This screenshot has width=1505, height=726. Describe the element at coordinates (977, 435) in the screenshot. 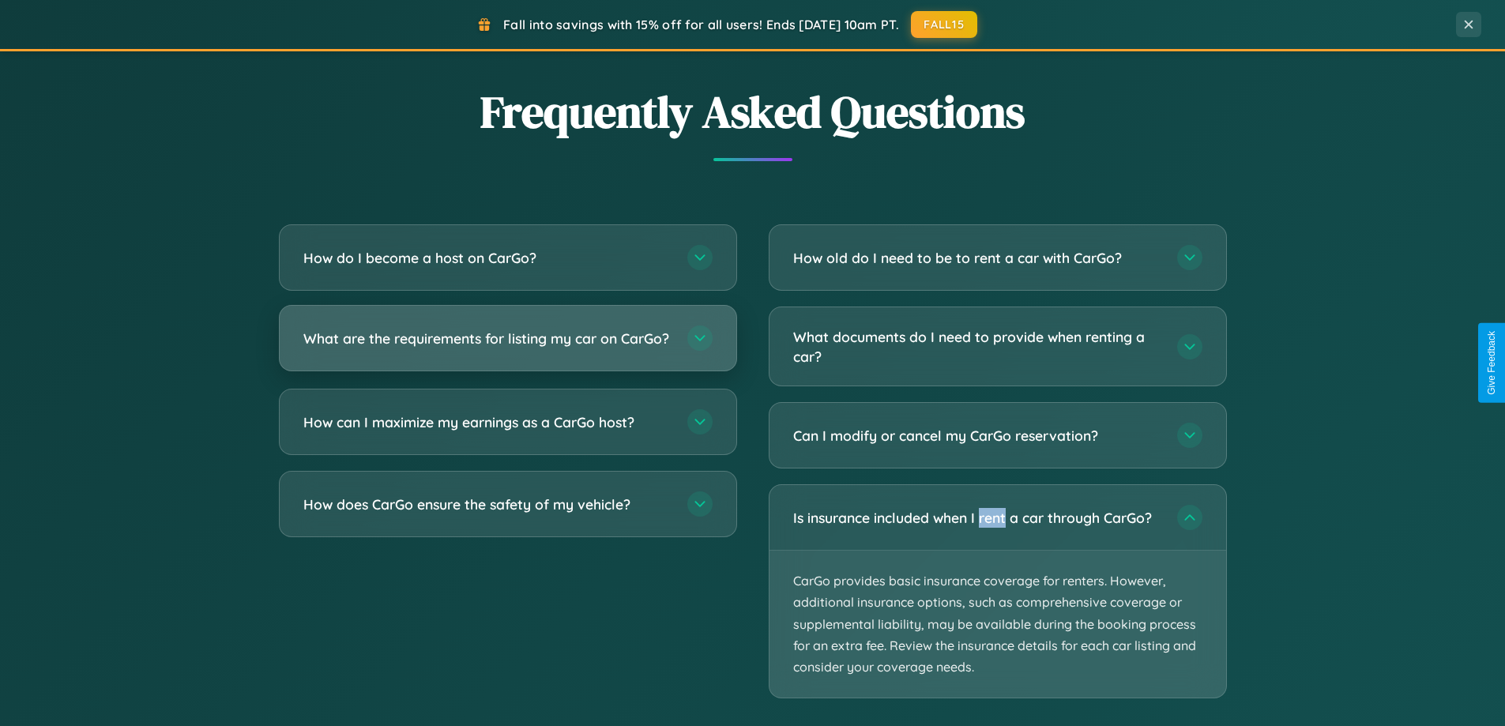

I see `h3: Can I modify or cancel my CarGo reservation?` at that location.